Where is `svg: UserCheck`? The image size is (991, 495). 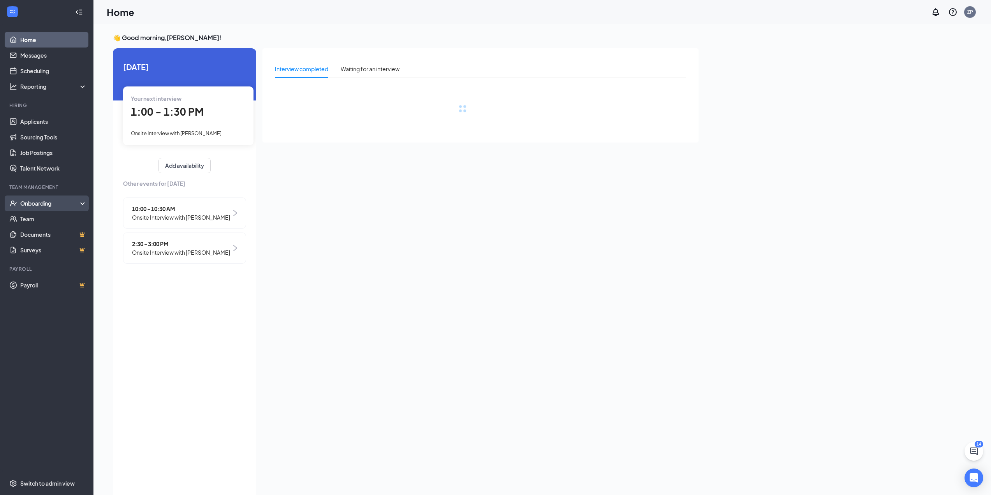 svg: UserCheck is located at coordinates (13, 203).